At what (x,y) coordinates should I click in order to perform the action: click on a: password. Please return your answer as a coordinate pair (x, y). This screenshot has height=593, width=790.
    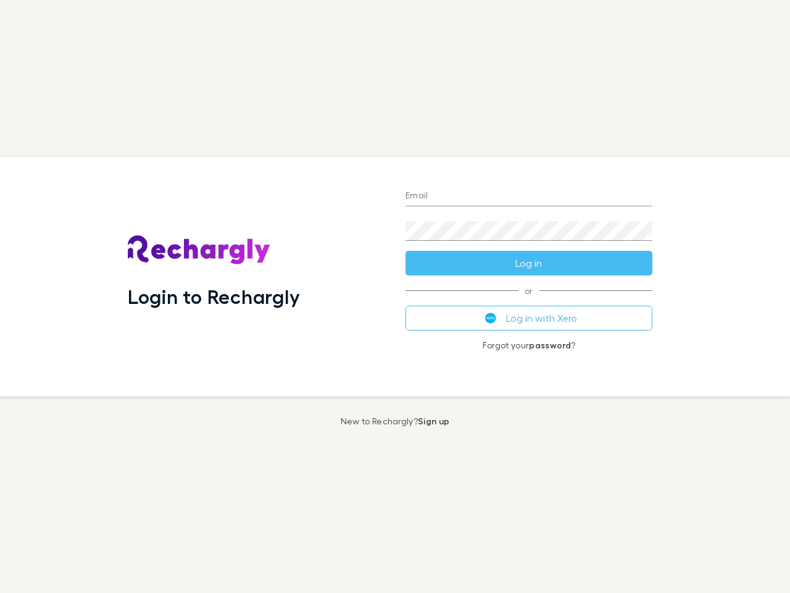
    Looking at the image, I should click on (550, 344).